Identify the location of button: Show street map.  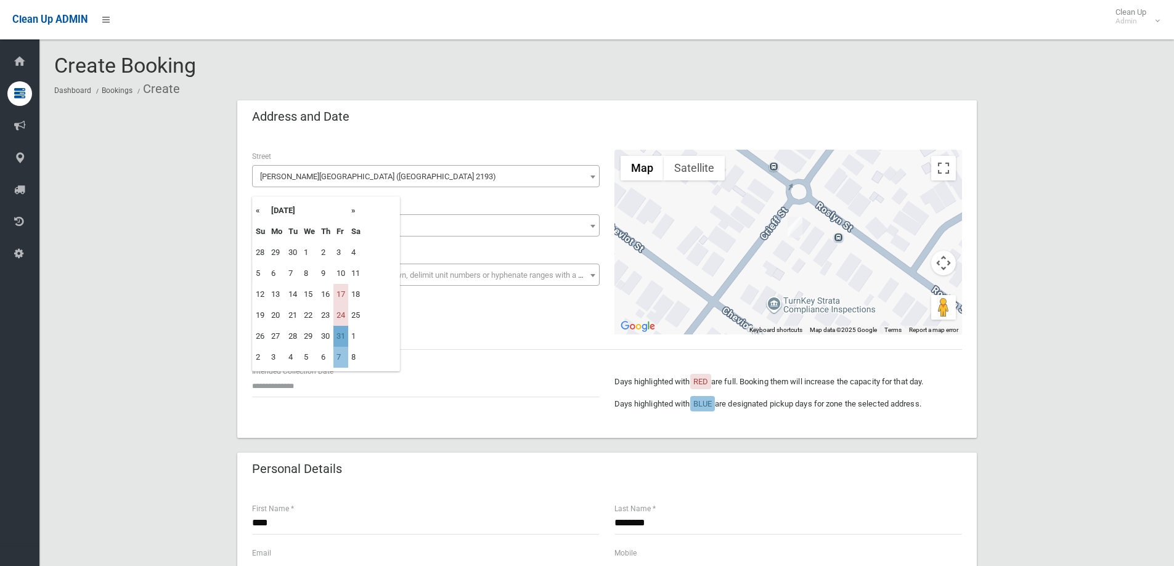
(642, 168).